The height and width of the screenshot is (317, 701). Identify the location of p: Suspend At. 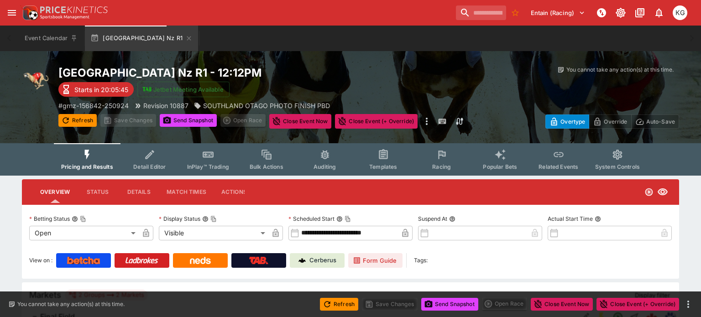
(433, 219).